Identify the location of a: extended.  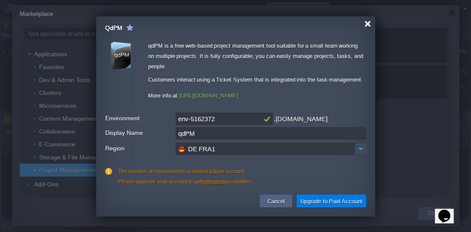
(213, 182).